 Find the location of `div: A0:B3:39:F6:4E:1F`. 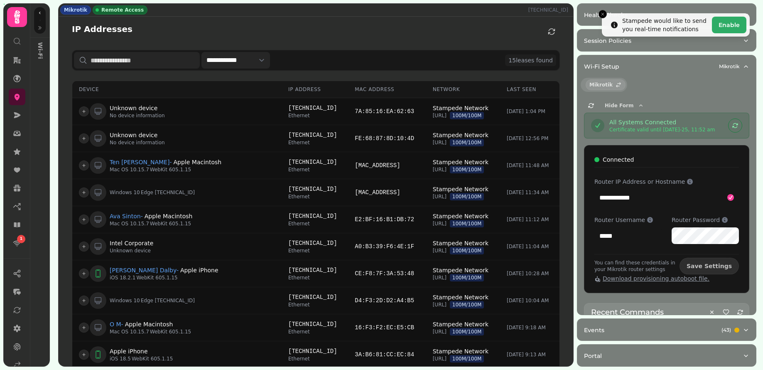

div: A0:B3:39:F6:4E:1F is located at coordinates (387, 246).